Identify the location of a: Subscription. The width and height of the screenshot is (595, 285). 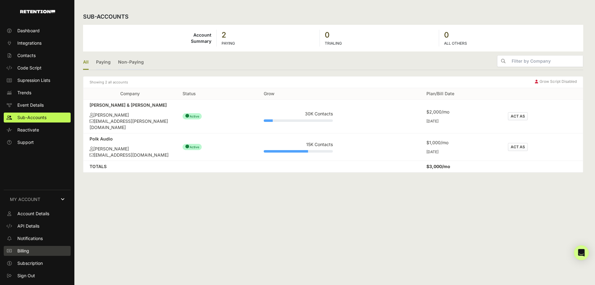
(37, 263).